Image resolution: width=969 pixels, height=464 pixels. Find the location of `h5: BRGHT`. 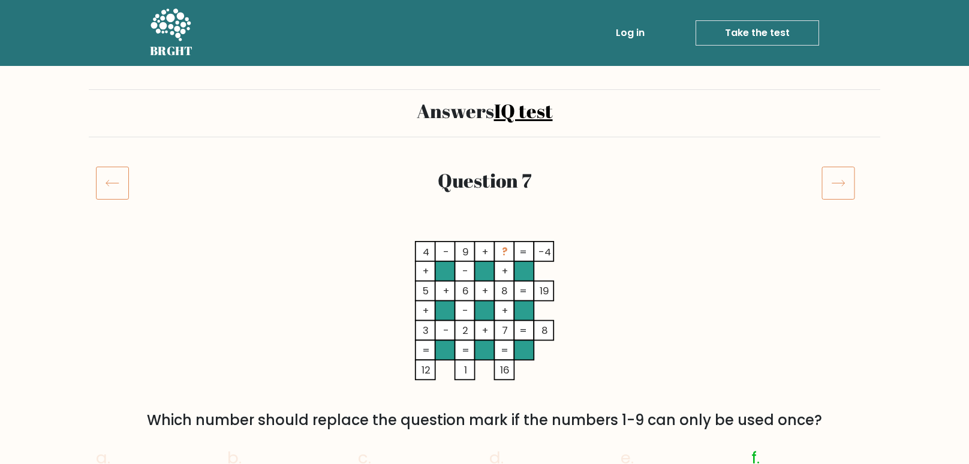

h5: BRGHT is located at coordinates (172, 51).